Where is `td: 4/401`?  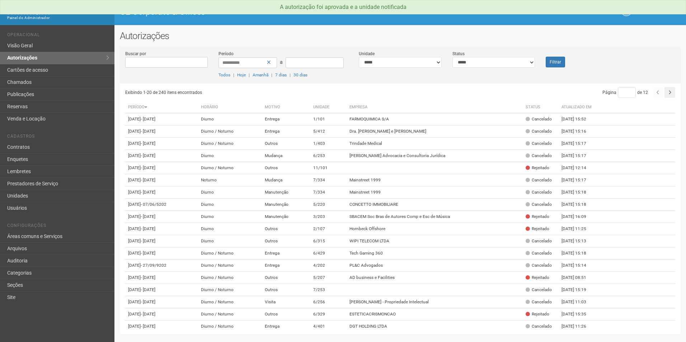 td: 4/401 is located at coordinates (328, 327).